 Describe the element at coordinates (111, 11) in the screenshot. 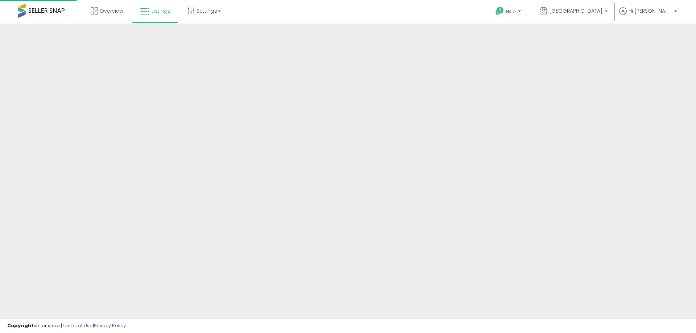

I see `span: Overview` at that location.